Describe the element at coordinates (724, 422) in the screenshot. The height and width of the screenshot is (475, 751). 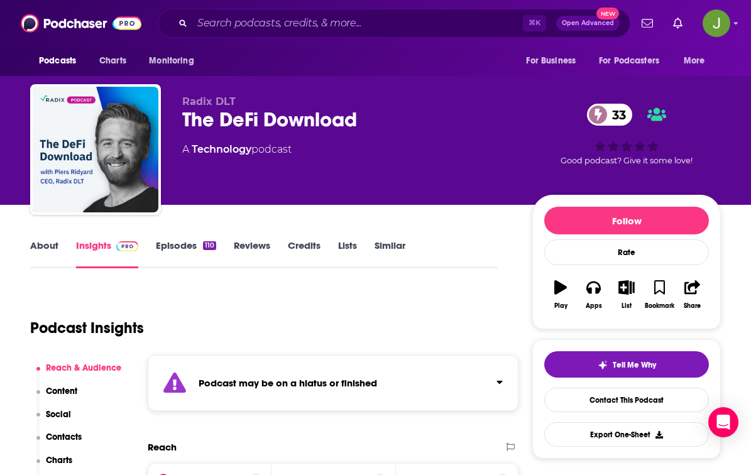
I see `div: Open Intercom Messenger` at that location.